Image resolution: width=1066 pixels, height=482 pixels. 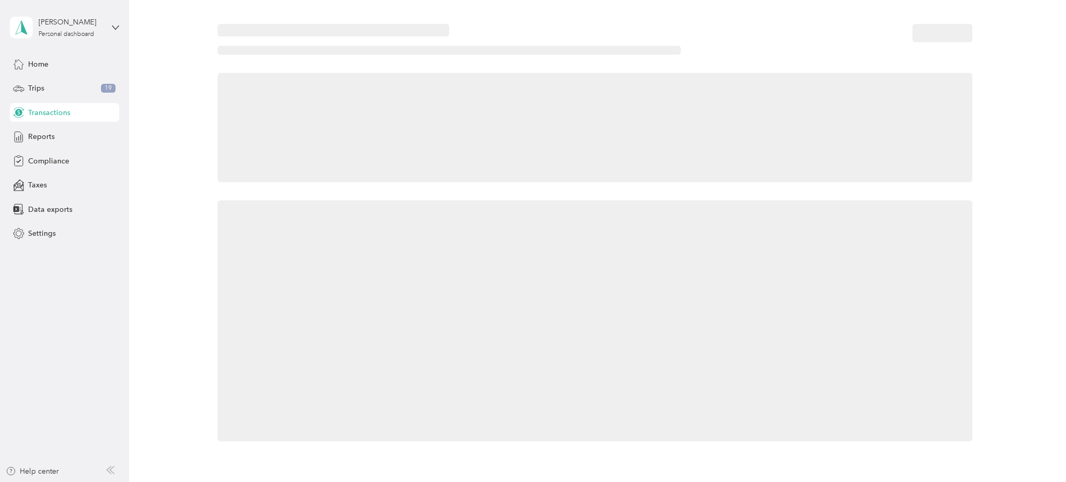 What do you see at coordinates (49, 112) in the screenshot?
I see `span: Transactions` at bounding box center [49, 112].